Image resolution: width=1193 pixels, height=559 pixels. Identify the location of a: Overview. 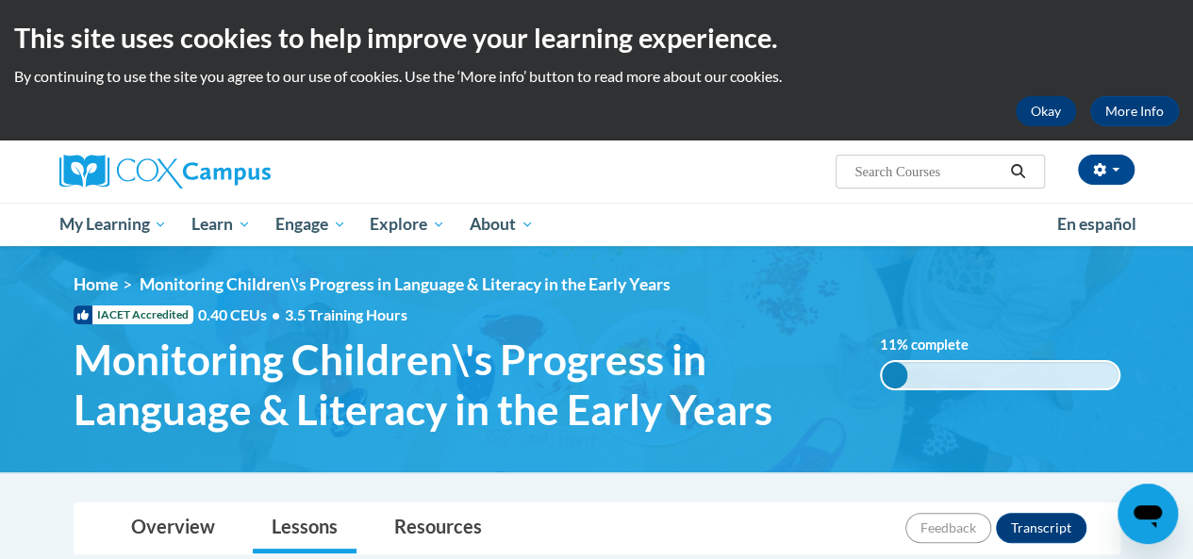
(173, 528).